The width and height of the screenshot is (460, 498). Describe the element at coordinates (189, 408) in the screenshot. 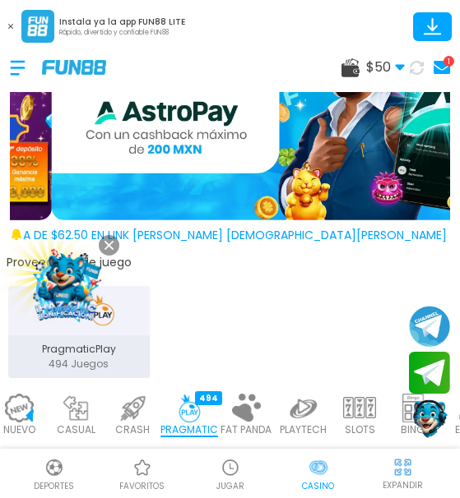

I see `img: pragmatic_active.webp` at that location.